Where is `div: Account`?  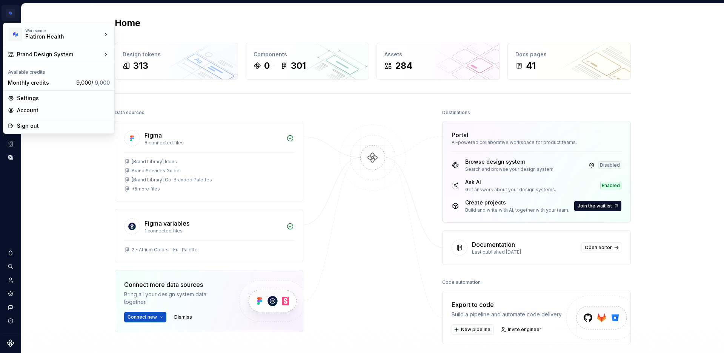 div: Account is located at coordinates (63, 110).